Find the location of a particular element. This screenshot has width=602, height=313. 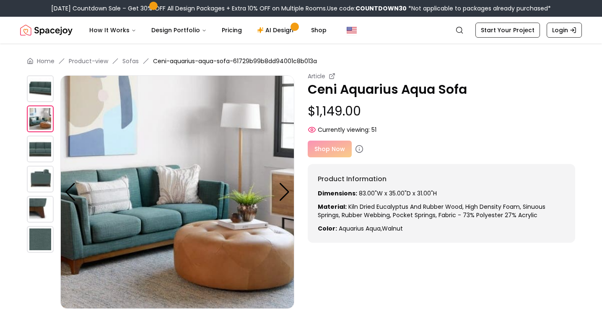

span: walnut is located at coordinates (392, 229).